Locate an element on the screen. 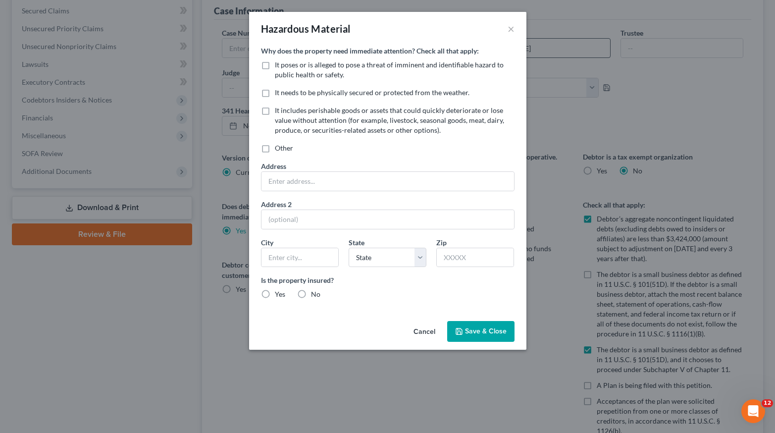 This screenshot has height=433, width=775. label: State is located at coordinates (357, 242).